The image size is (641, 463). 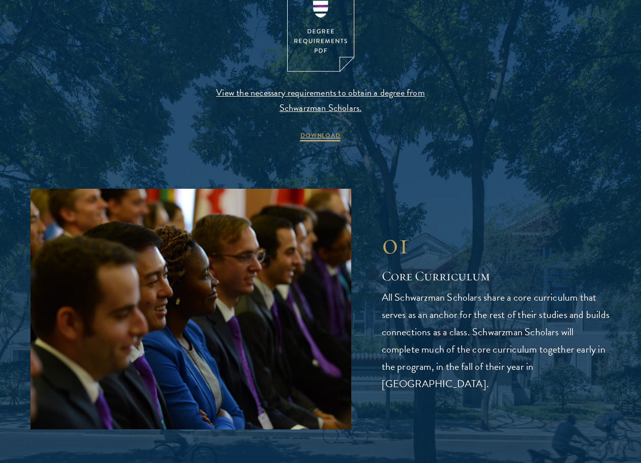 I want to click on div: 01, so click(x=496, y=243).